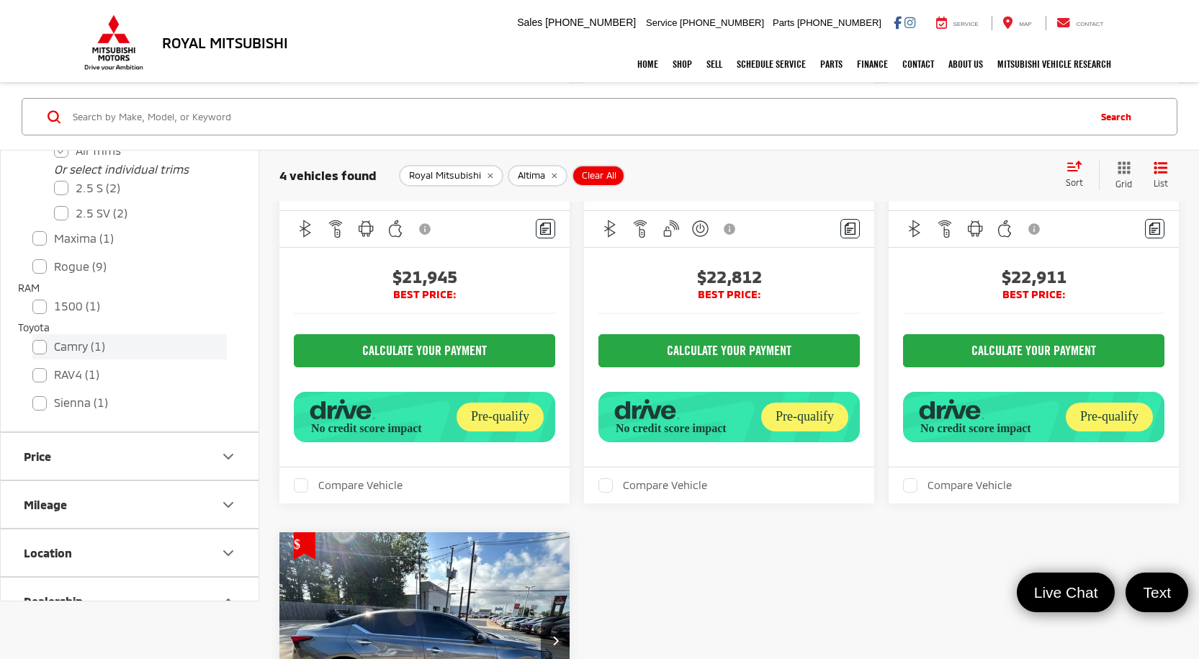 This screenshot has height=659, width=1199. I want to click on img: Keyless Entry, so click(671, 228).